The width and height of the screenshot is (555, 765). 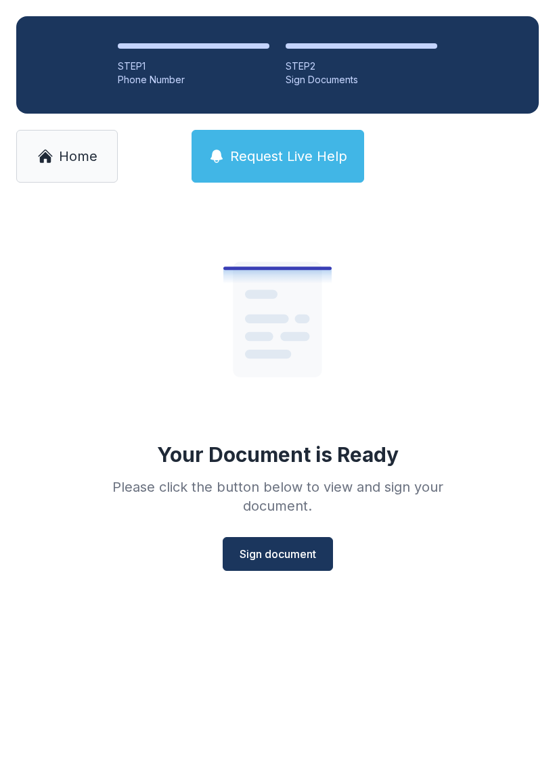 I want to click on div: Your Document is Ready, so click(x=277, y=454).